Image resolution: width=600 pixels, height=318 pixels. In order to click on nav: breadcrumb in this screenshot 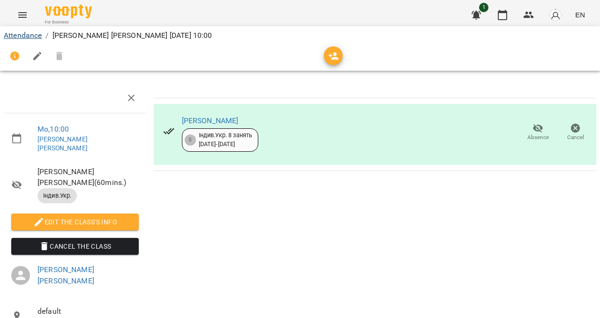, I will do `click(300, 36)`.